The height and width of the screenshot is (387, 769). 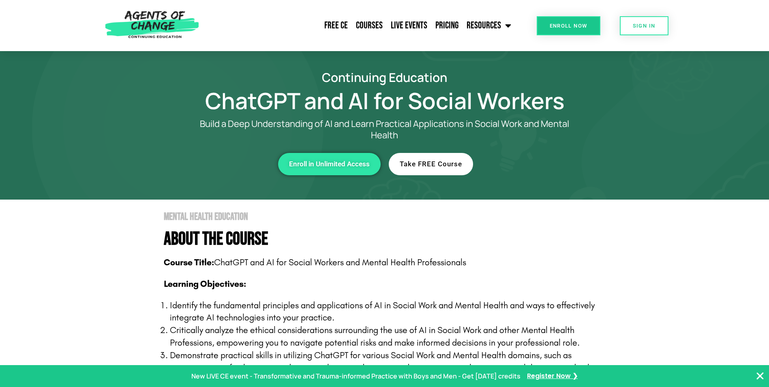 What do you see at coordinates (336, 26) in the screenshot?
I see `a: Free CE` at bounding box center [336, 26].